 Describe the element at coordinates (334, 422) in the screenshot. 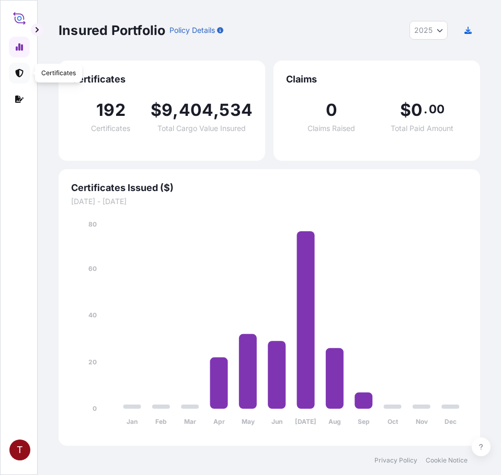

I see `tspan: Aug` at that location.